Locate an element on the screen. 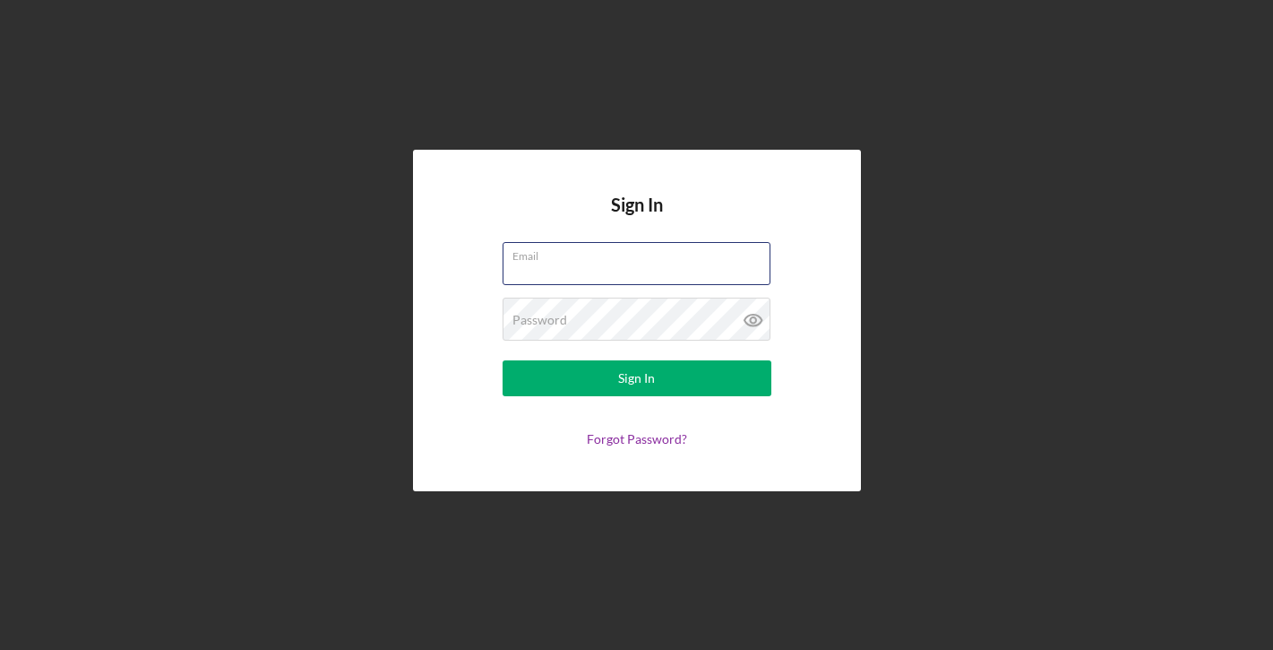 This screenshot has height=650, width=1273. button: Sign In is located at coordinates (637, 378).